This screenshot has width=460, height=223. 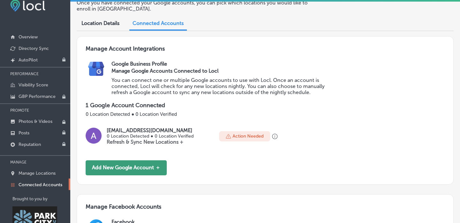 I want to click on span: Location Details, so click(x=100, y=23).